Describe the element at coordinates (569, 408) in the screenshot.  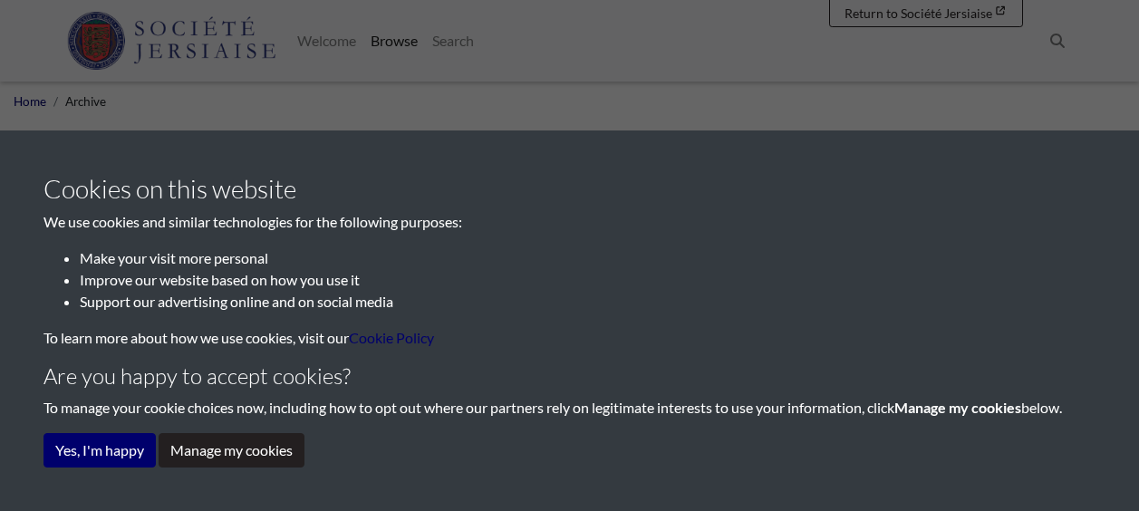
I see `p: To manage your cookie choices now, including how to opt out where our partners rely on legitimate...` at that location.